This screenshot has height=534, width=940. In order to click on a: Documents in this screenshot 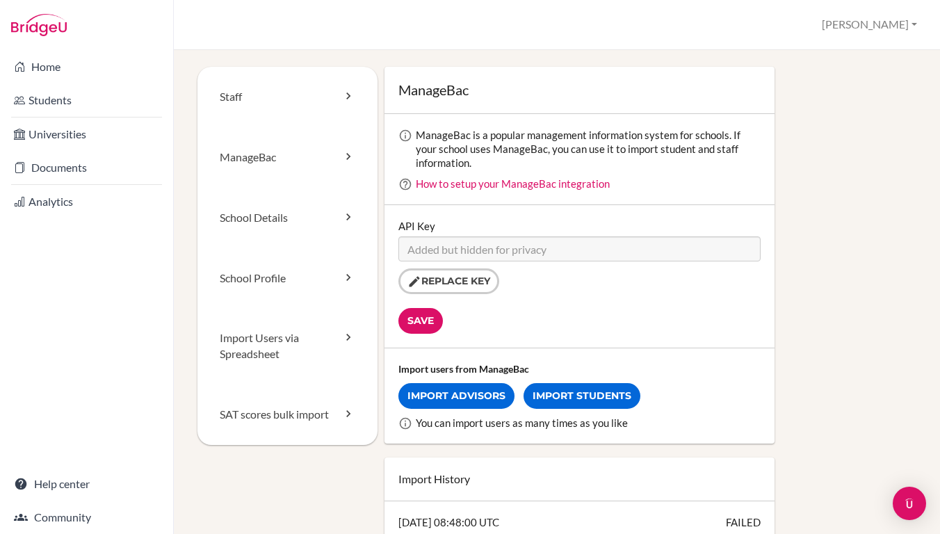, I will do `click(86, 168)`.